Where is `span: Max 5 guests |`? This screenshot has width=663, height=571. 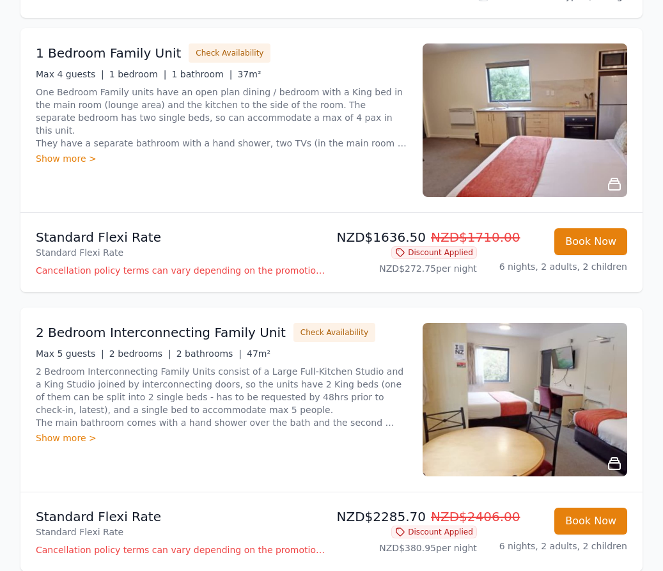
span: Max 5 guests | is located at coordinates (70, 353).